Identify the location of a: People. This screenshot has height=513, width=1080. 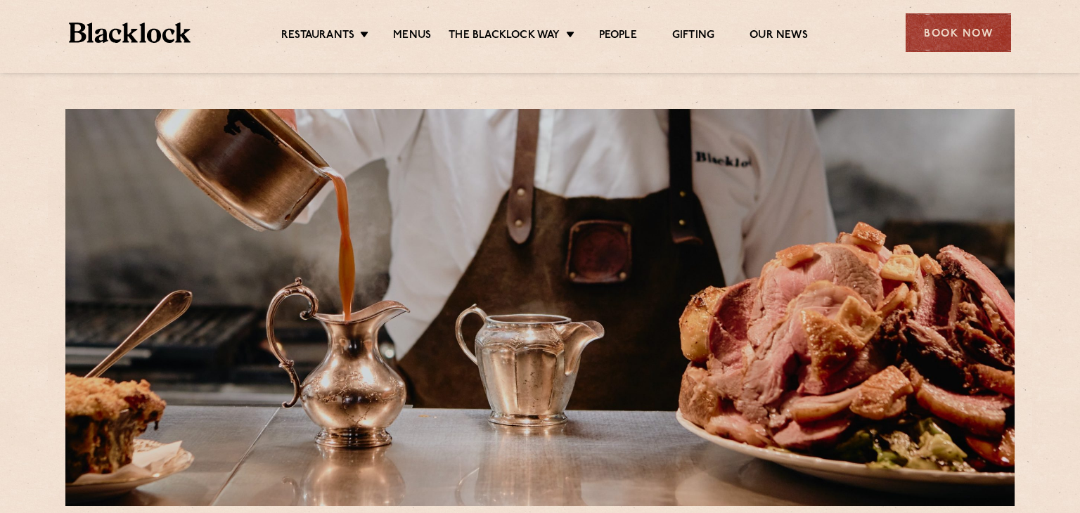
(618, 37).